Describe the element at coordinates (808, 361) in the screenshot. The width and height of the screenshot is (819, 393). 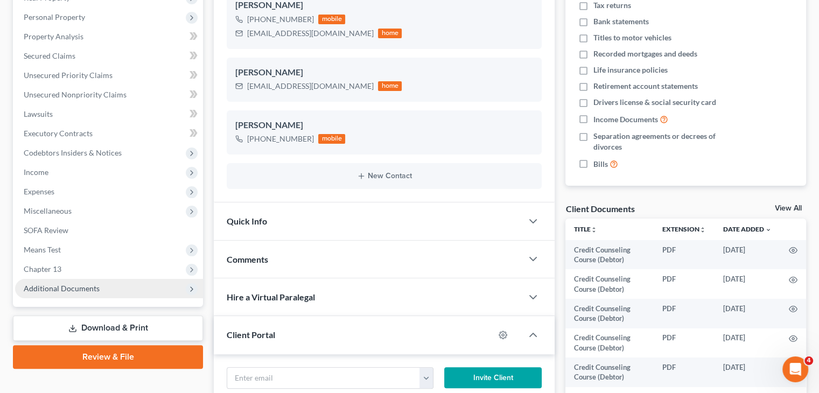
I see `span: 4` at that location.